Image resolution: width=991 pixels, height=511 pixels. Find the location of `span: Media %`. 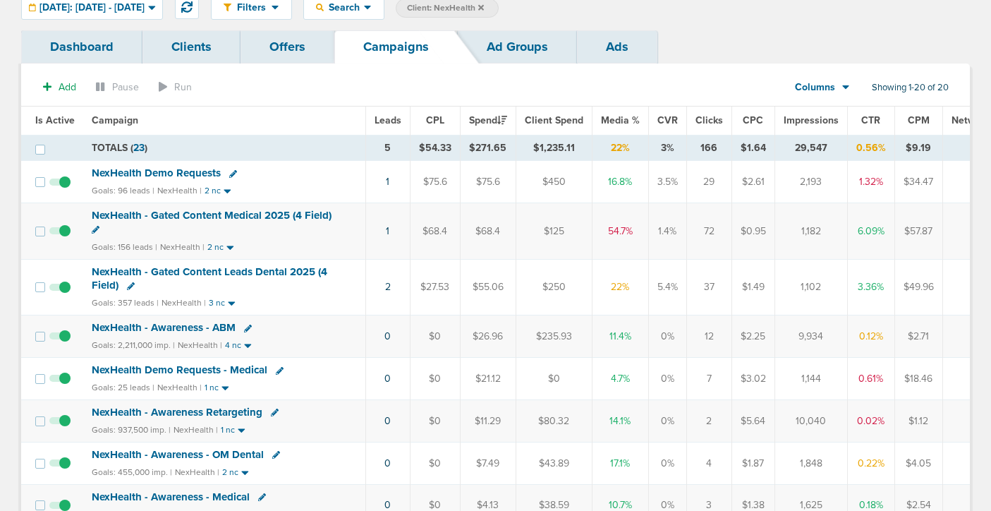

span: Media % is located at coordinates (620, 120).